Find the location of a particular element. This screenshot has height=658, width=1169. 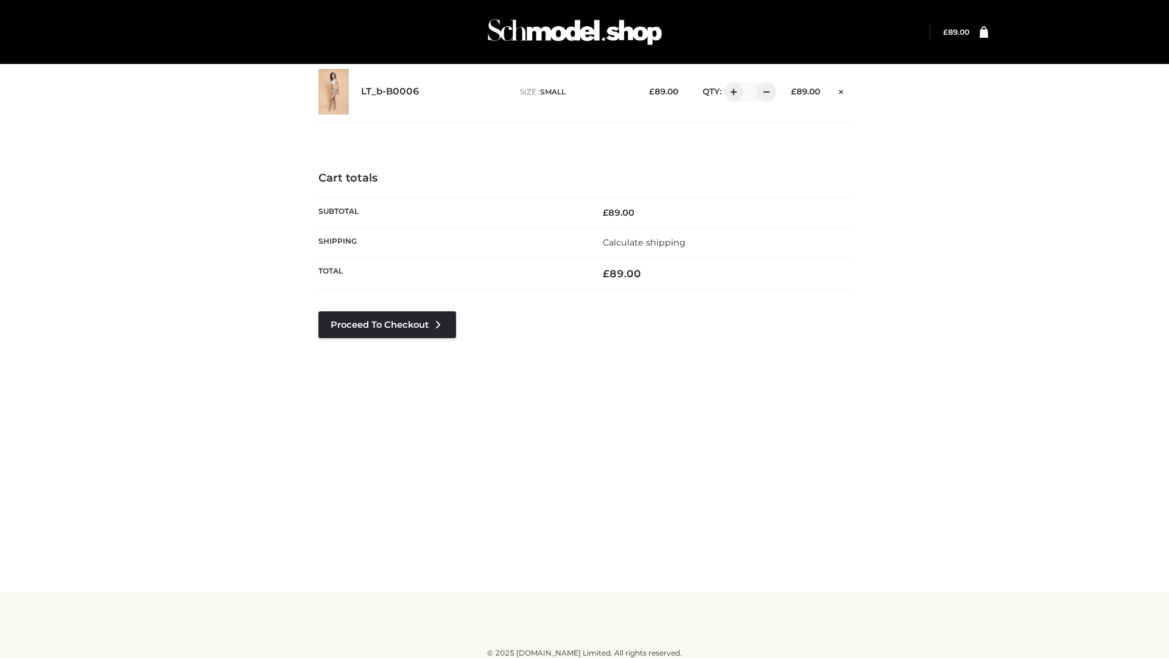

p: size : is located at coordinates (575, 92).